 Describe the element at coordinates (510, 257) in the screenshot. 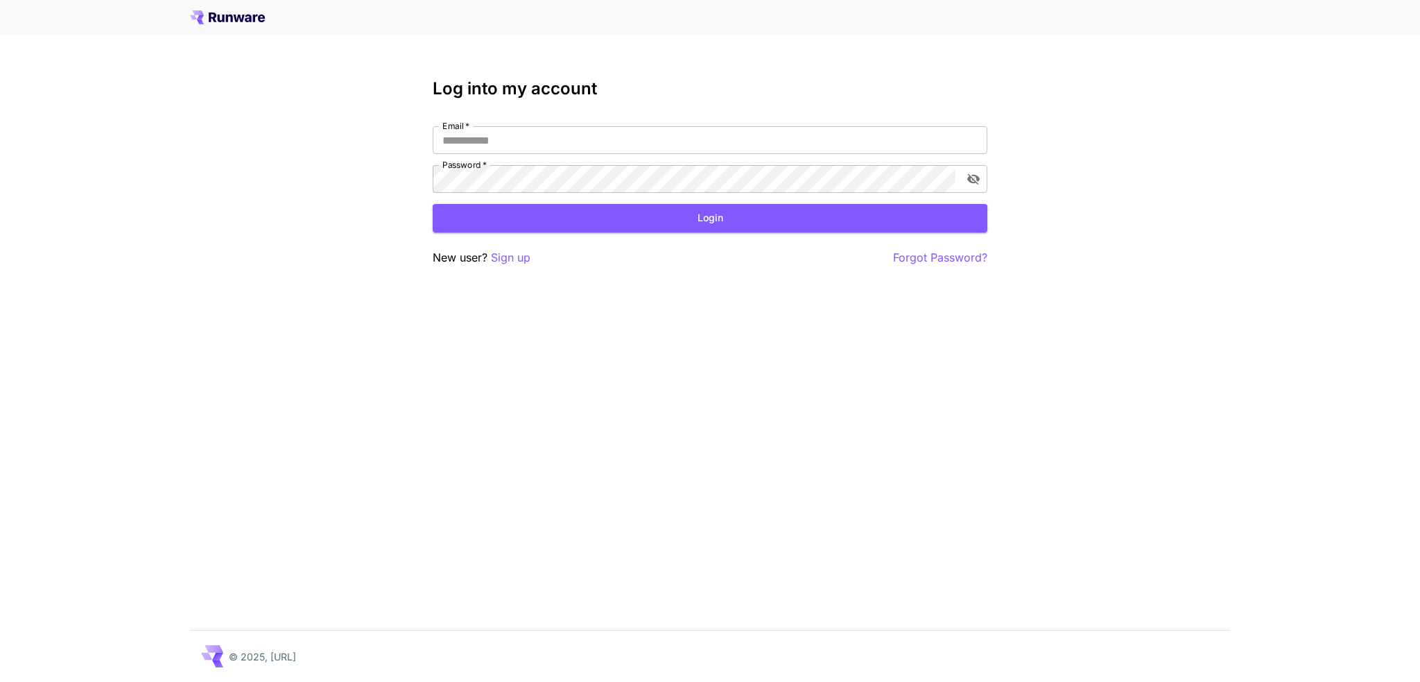

I see `button: Sign up` at that location.